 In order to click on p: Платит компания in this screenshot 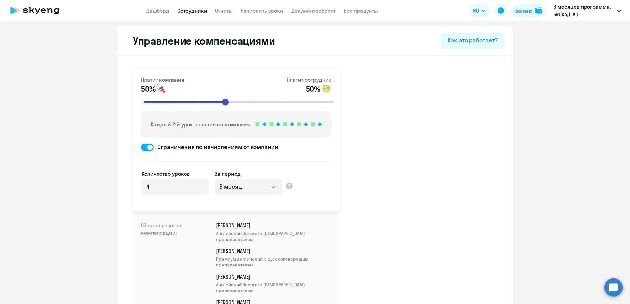, I will do `click(162, 80)`.